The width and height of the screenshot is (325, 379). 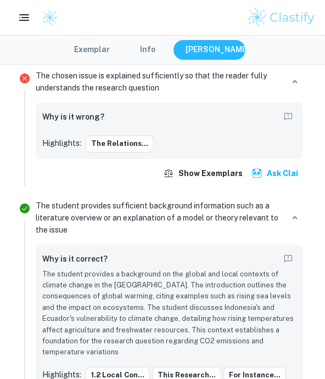 What do you see at coordinates (257, 173) in the screenshot?
I see `img: clai.svg` at bounding box center [257, 173].